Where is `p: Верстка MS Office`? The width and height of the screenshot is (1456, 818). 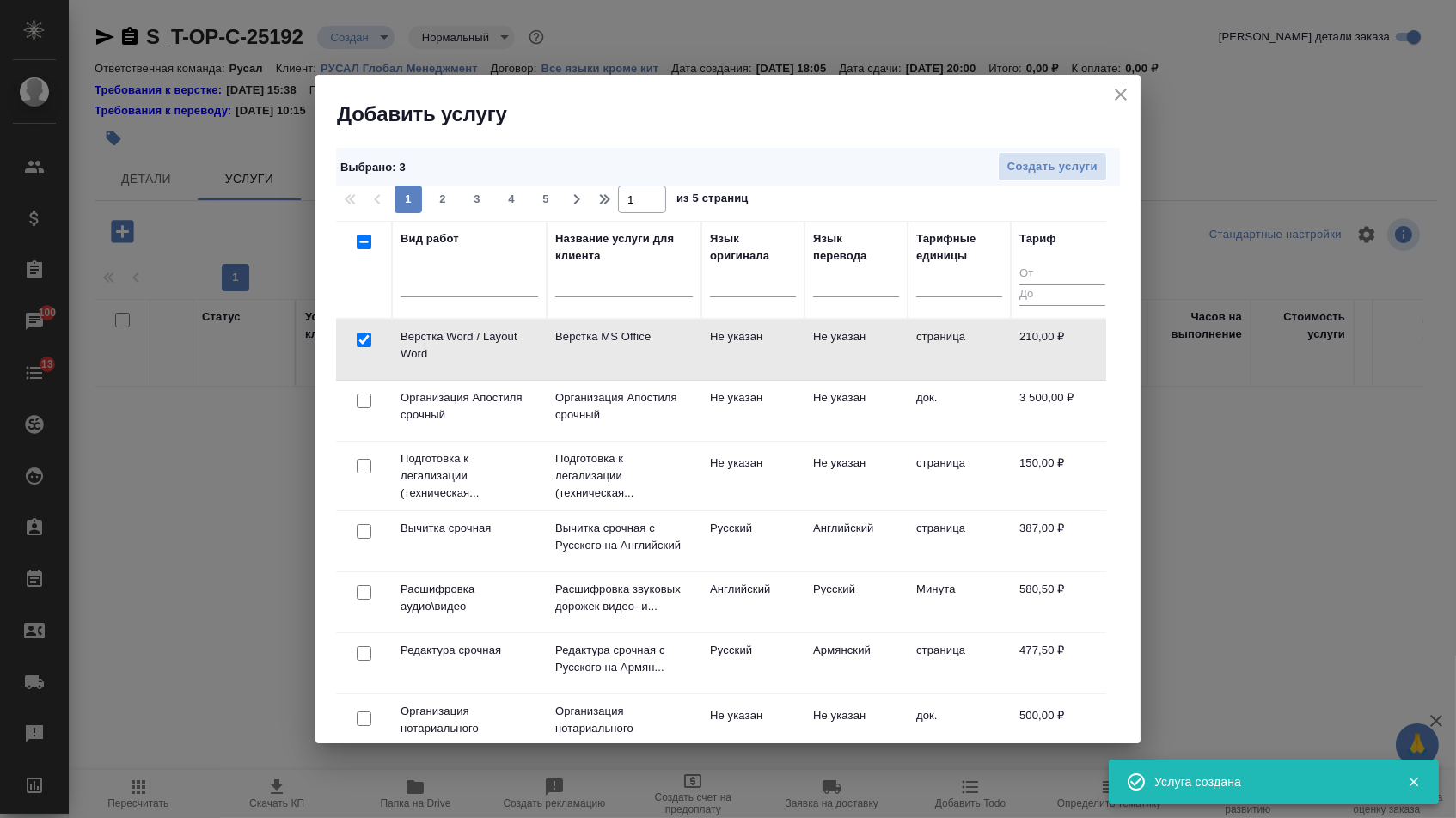 p: Верстка MS Office is located at coordinates (624, 337).